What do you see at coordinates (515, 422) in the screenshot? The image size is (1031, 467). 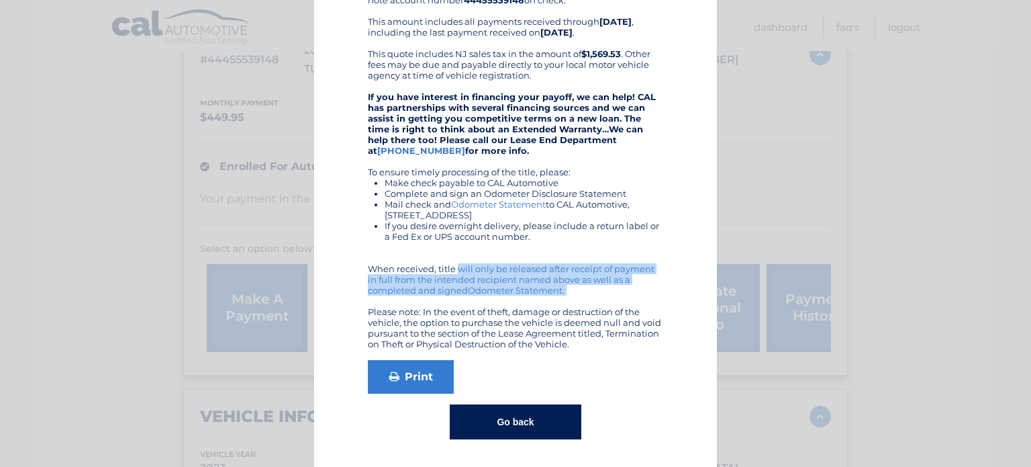 I see `button: Go back` at bounding box center [515, 422].